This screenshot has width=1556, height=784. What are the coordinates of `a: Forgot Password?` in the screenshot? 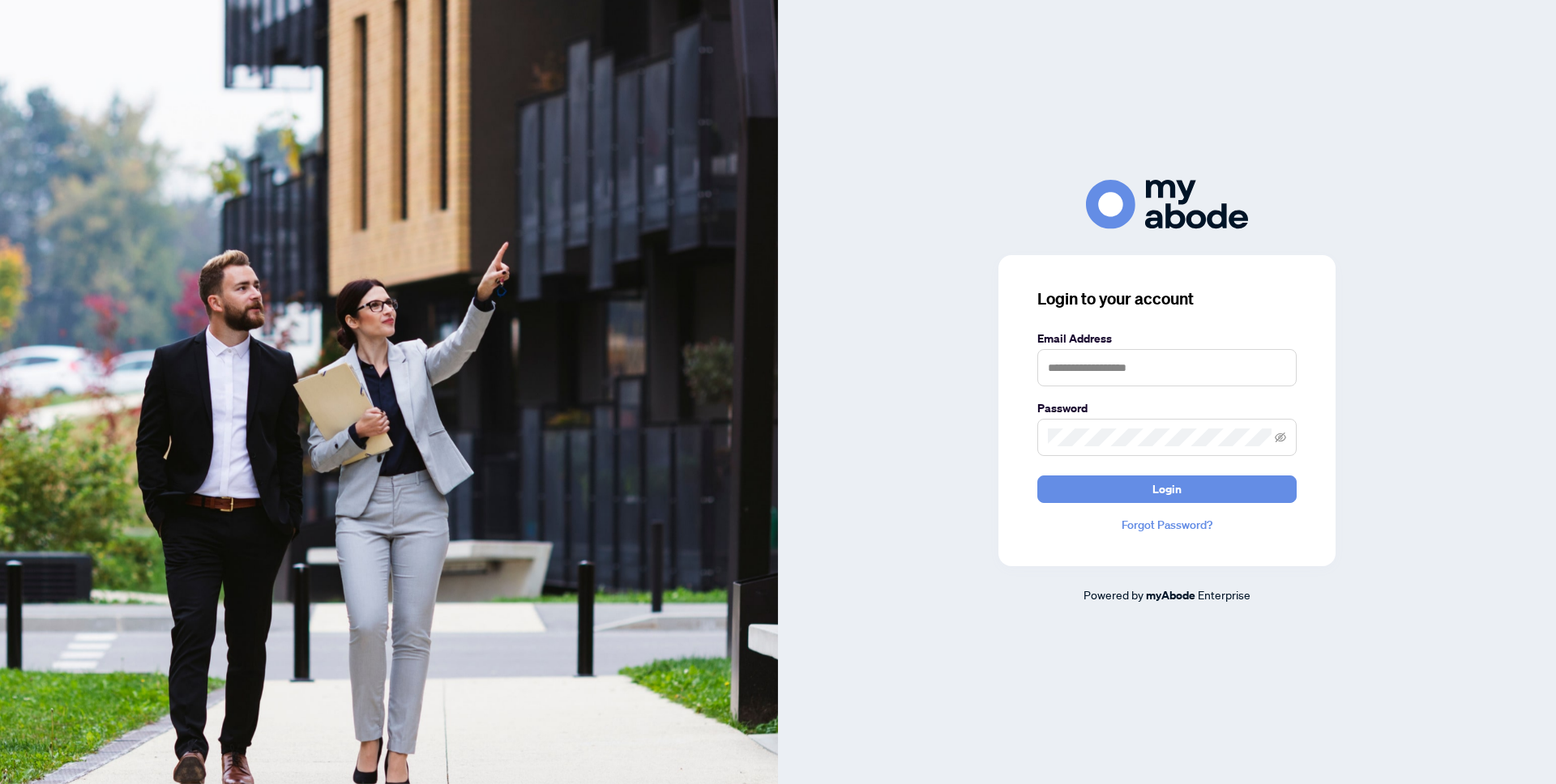 It's located at (1167, 524).